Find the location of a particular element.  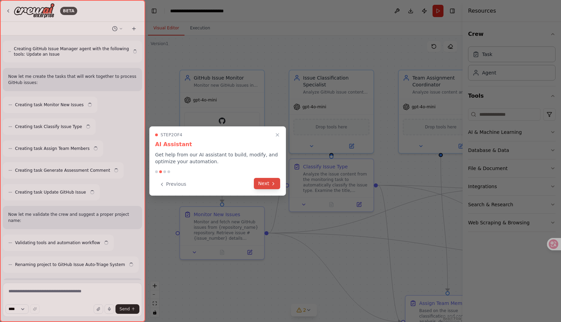

button: Hide left sidebar is located at coordinates (154, 11).